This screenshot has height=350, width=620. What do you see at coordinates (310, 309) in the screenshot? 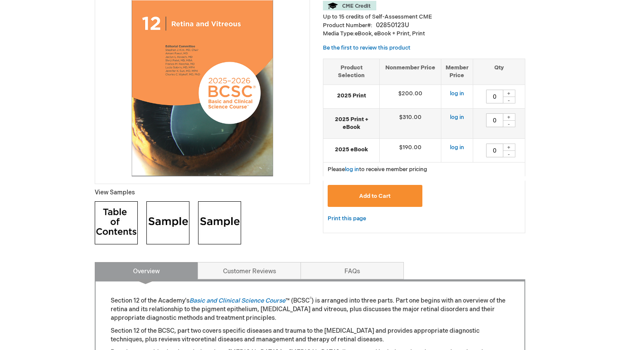
I see `p: Section 12 of the Academy's ™ (BCSC ) is arranged into three parts. Part one begins with an overv...` at bounding box center [310, 309].